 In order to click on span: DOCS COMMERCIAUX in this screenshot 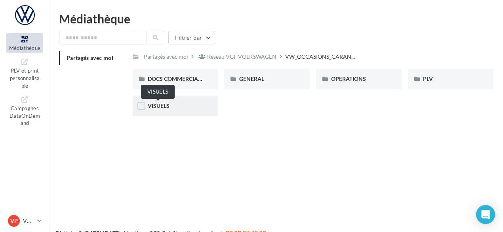, I will do `click(177, 78)`.